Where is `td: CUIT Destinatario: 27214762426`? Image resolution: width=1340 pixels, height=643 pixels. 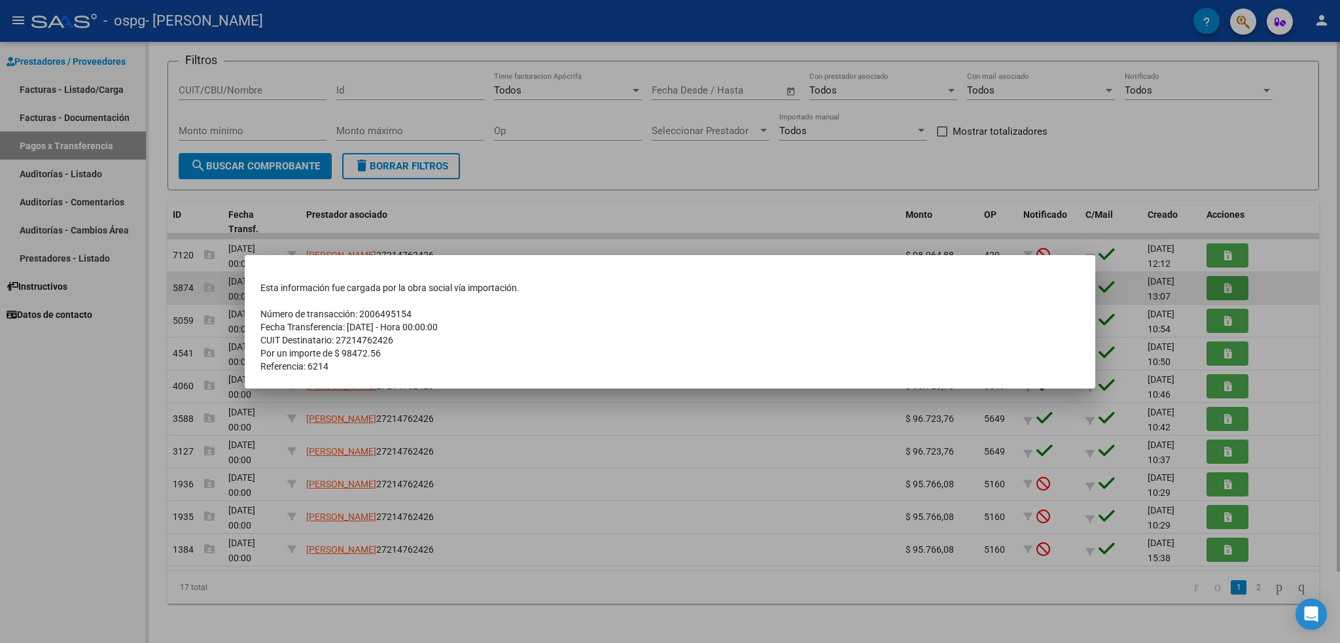 td: CUIT Destinatario: 27214762426 is located at coordinates (670, 340).